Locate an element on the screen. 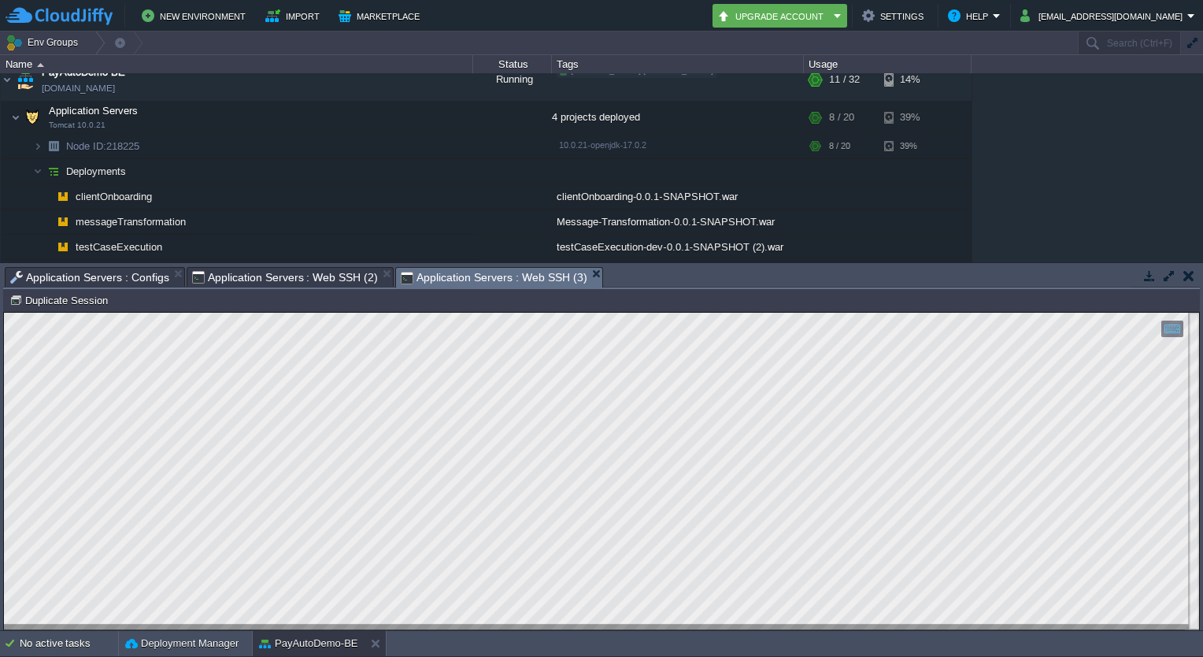  img: CloudJiffy is located at coordinates (59, 16).